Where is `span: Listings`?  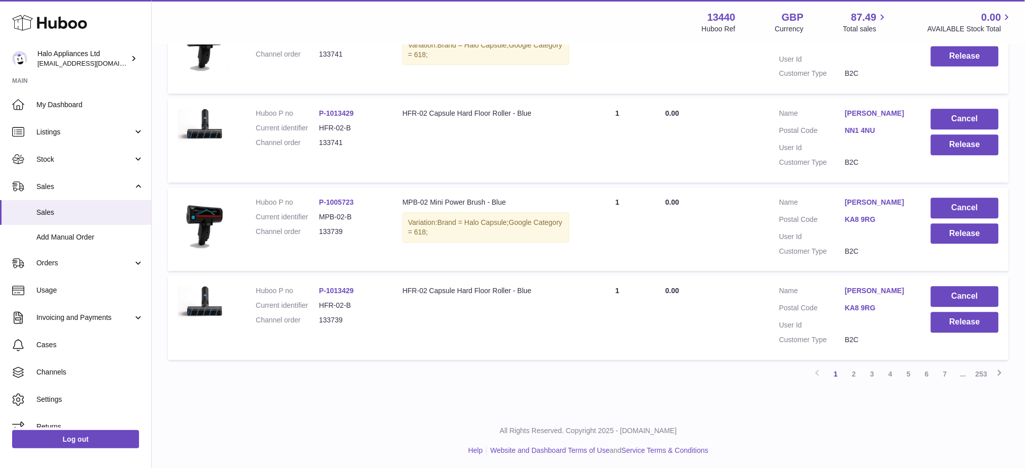
span: Listings is located at coordinates (84, 132).